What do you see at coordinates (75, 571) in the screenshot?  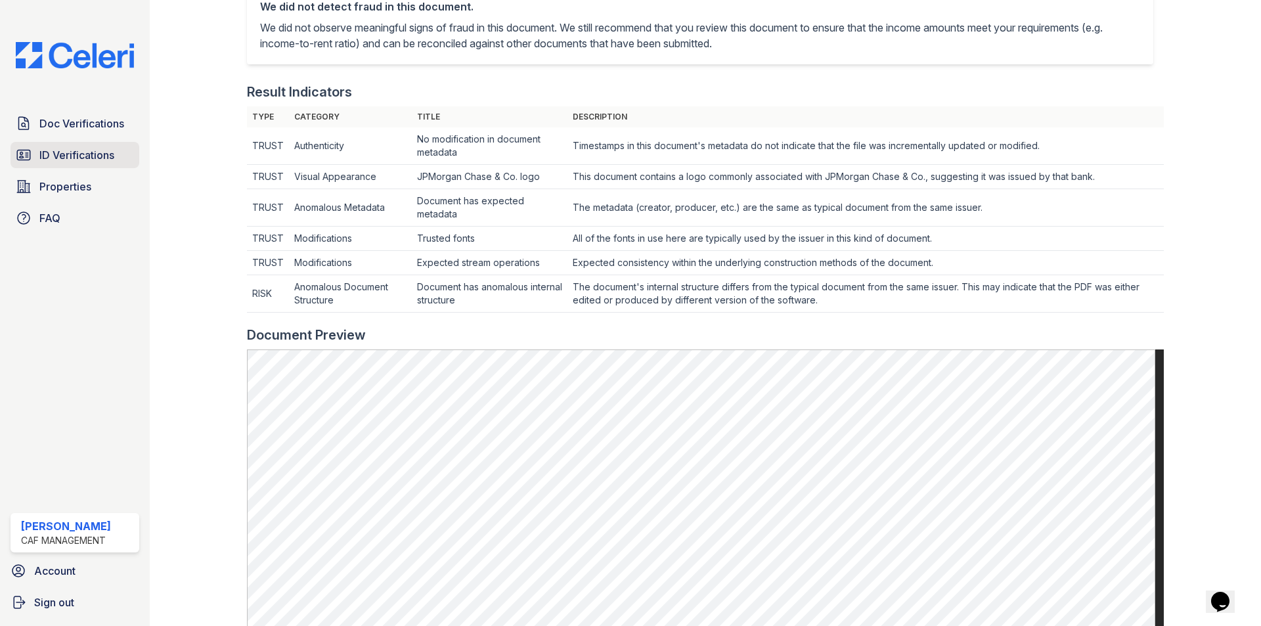 I see `a: Account` at bounding box center [75, 571].